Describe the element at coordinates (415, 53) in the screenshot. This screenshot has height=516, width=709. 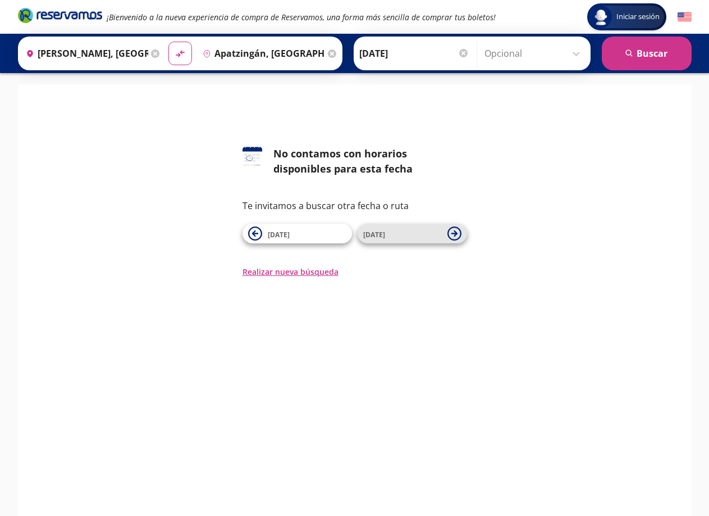
I see `input: Elegir Fecha` at that location.